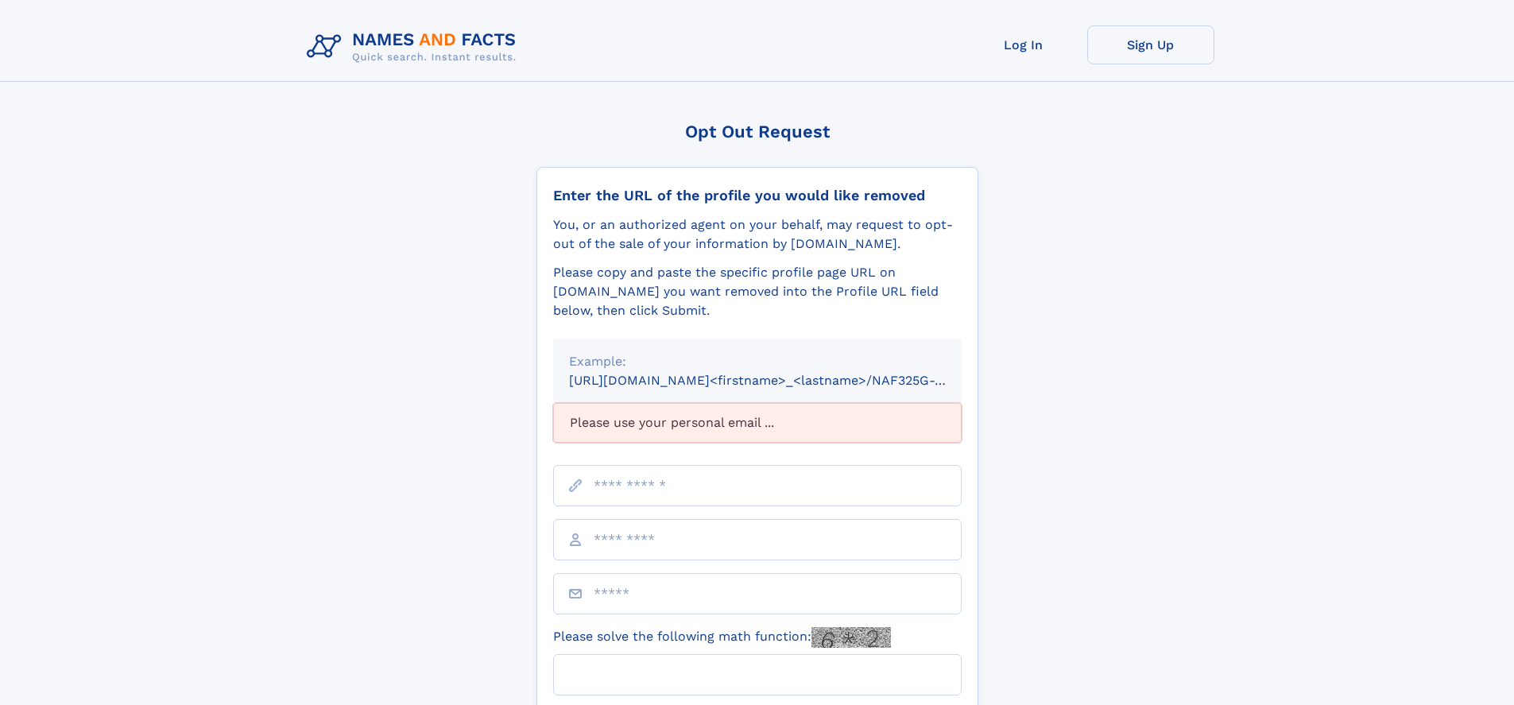 The image size is (1514, 705). I want to click on div: Please use your personal email ..., so click(757, 423).